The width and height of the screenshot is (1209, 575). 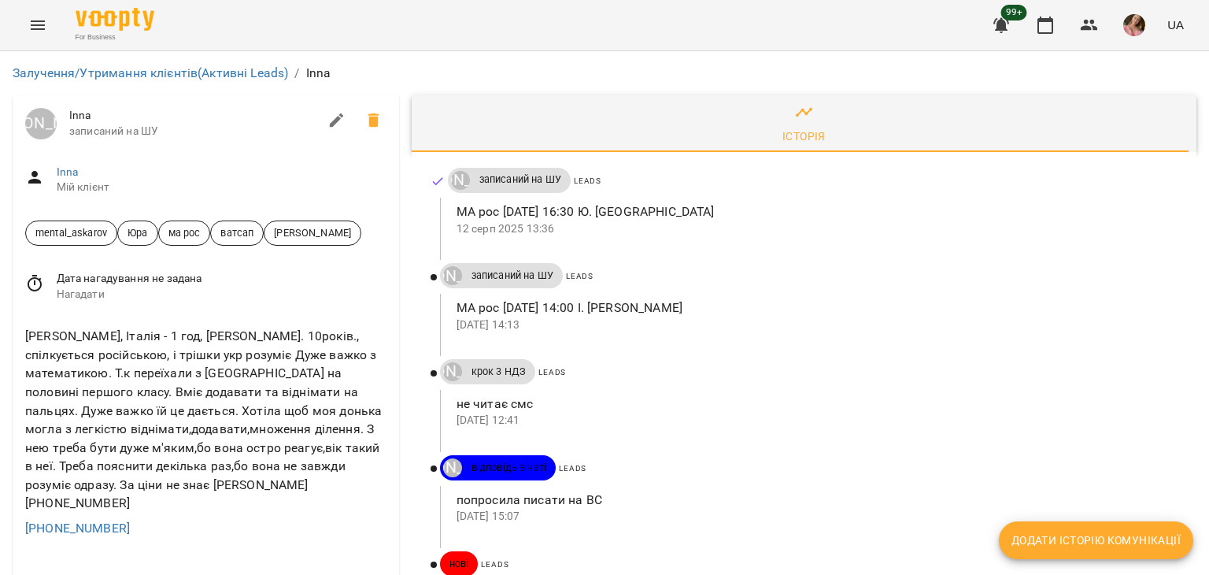 What do you see at coordinates (814, 500) in the screenshot?
I see `p: попросила писати на ВС` at bounding box center [814, 500].